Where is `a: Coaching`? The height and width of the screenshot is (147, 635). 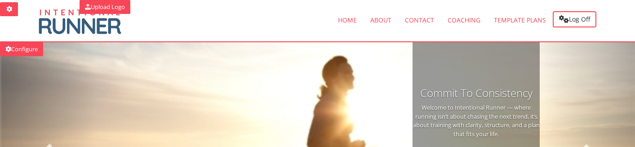
a: Coaching is located at coordinates (464, 20).